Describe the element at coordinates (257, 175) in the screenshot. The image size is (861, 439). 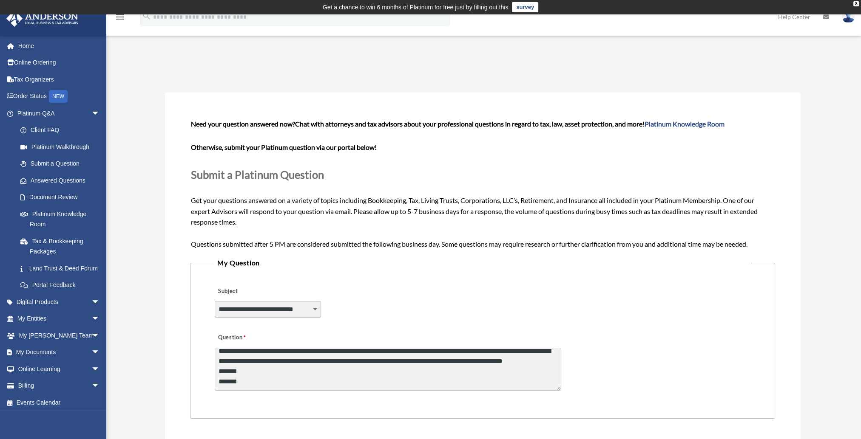
I see `span: Submit a Platinum Question` at that location.